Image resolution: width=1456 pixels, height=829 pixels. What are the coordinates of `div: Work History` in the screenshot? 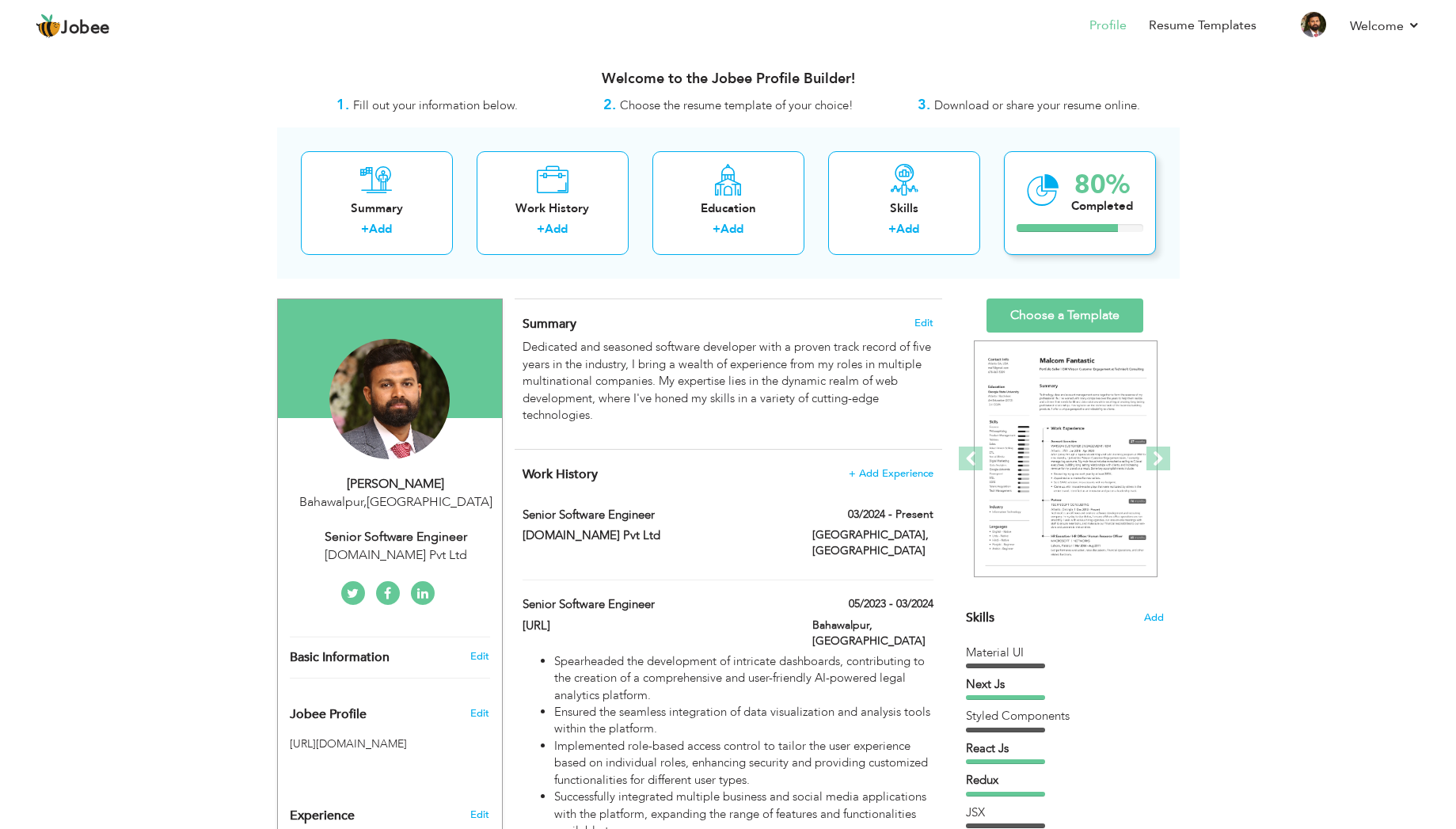 It's located at (553, 209).